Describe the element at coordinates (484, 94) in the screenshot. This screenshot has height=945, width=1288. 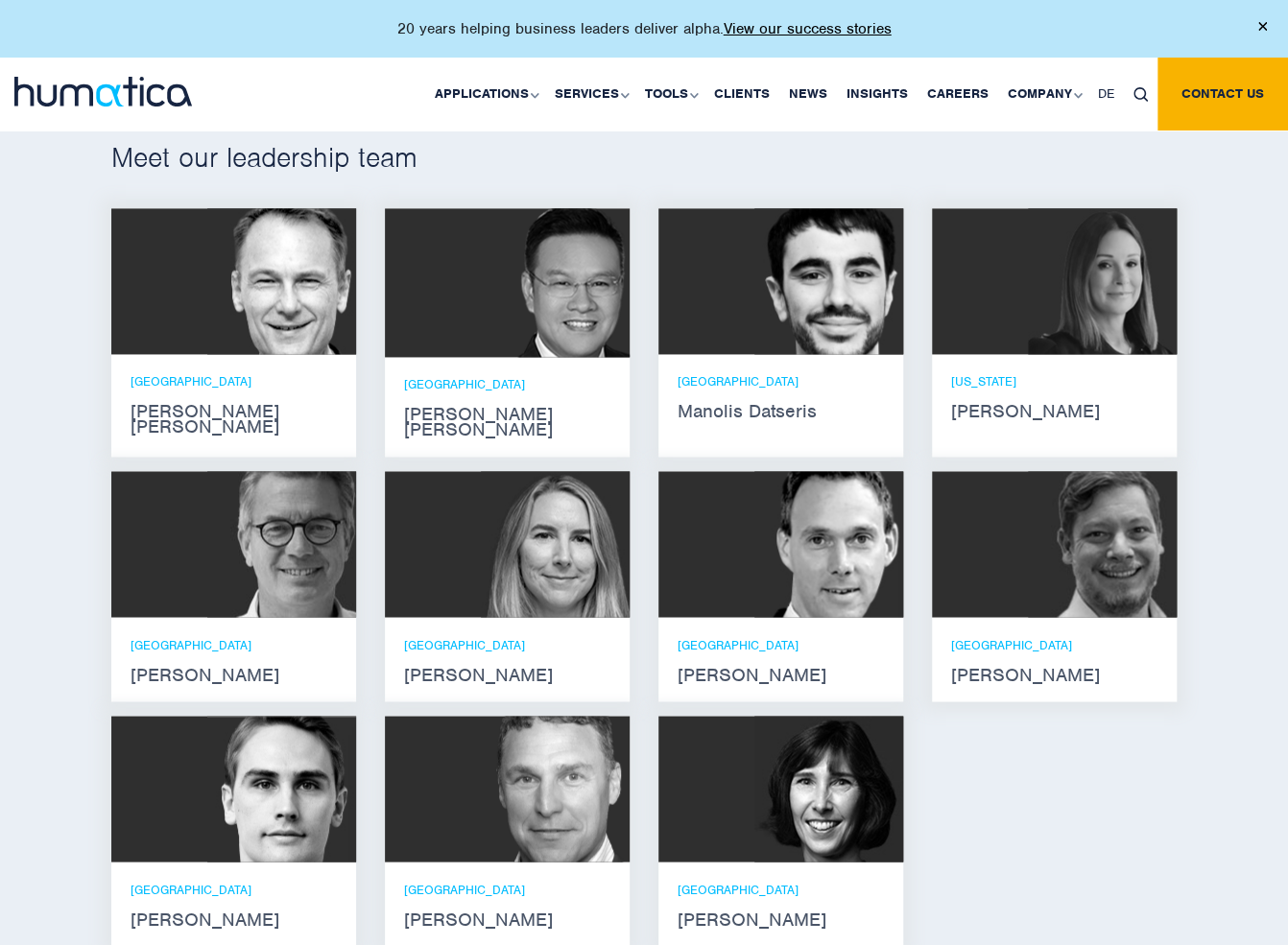
I see `a: Applications` at that location.